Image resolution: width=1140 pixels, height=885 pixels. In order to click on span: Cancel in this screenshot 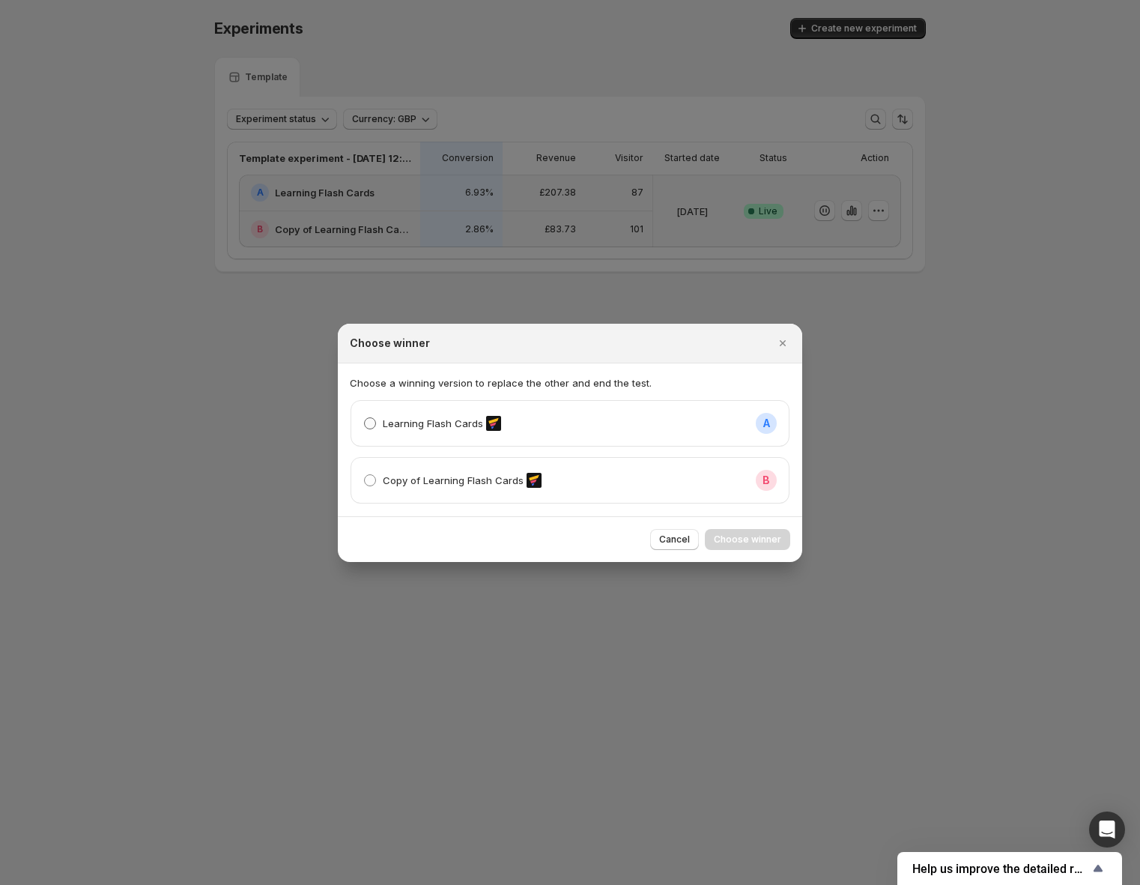, I will do `click(674, 539)`.